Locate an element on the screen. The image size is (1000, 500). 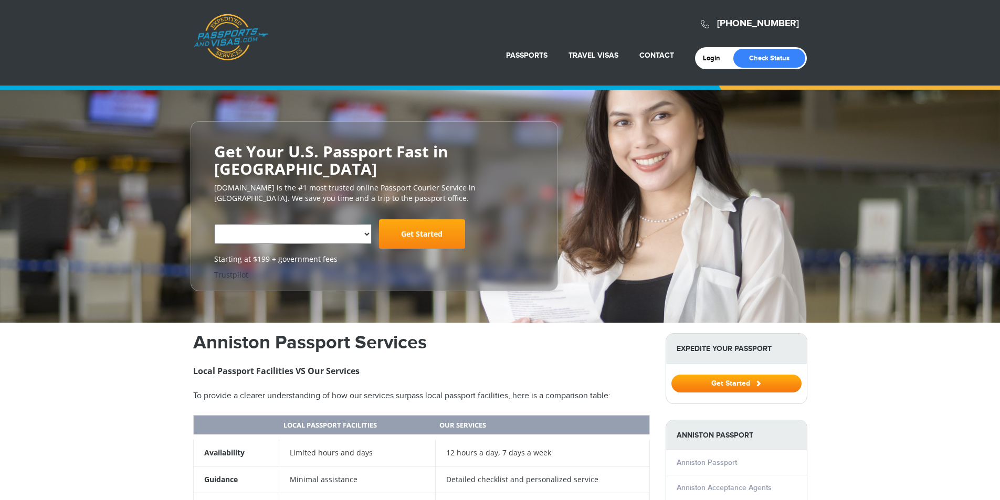
a: Login is located at coordinates (715, 58).